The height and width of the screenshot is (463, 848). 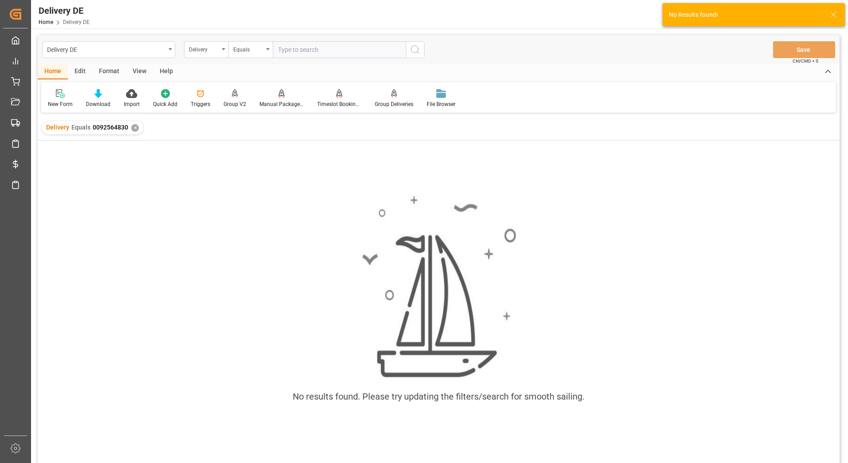 I want to click on div: No results found. Please try updating the filters/search for smooth sailing., so click(x=439, y=397).